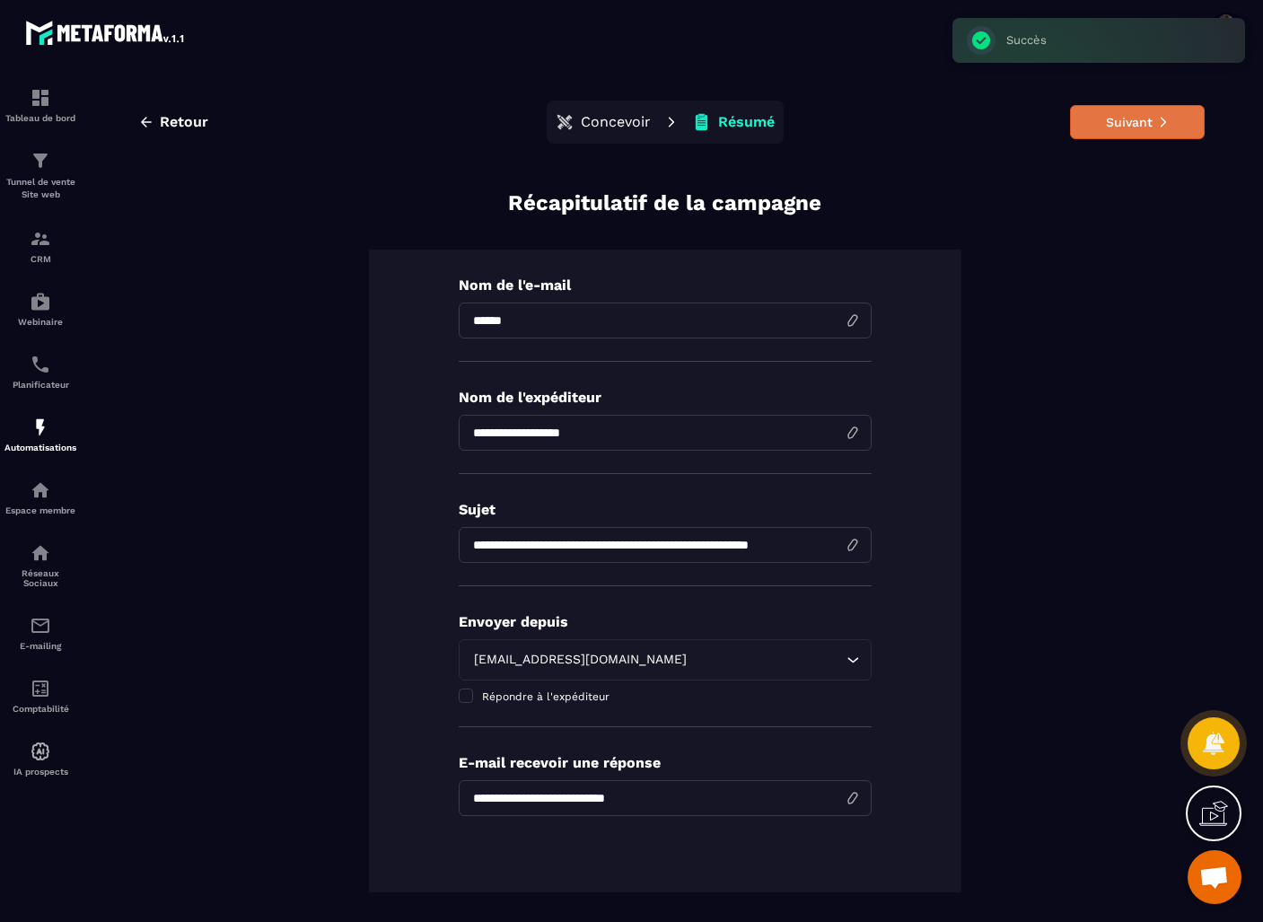  What do you see at coordinates (665, 285) in the screenshot?
I see `p: Nom de l'e-mail` at bounding box center [665, 285].